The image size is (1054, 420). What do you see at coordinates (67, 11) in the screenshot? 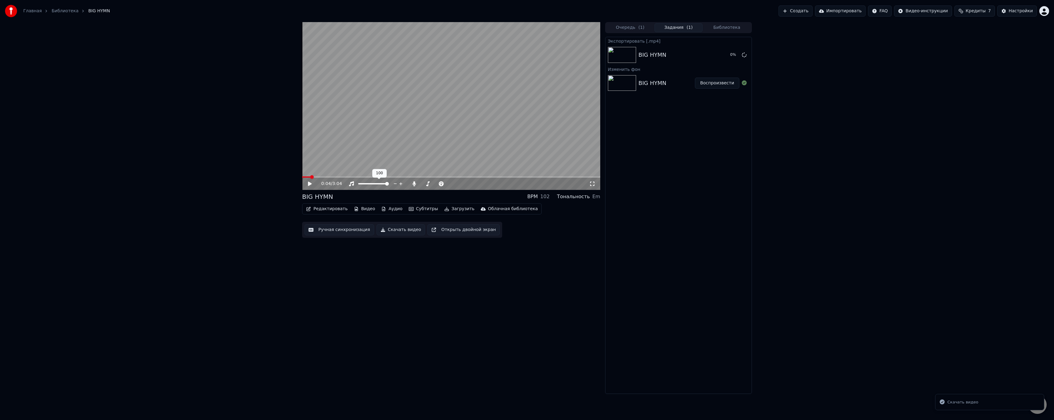
I see `nav: breadcrumb` at bounding box center [67, 11].